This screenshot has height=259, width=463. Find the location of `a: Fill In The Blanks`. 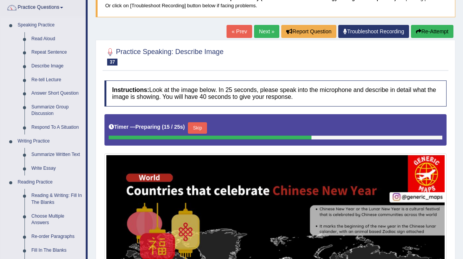

a: Fill In The Blanks is located at coordinates (57, 250).